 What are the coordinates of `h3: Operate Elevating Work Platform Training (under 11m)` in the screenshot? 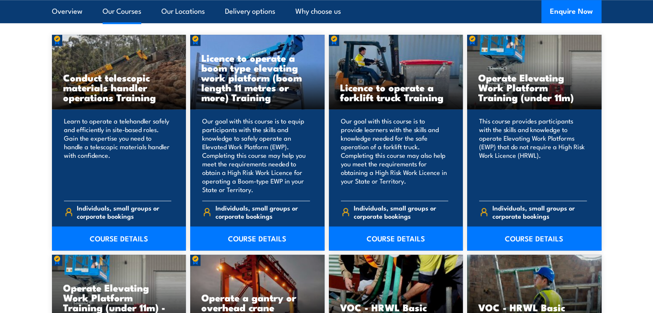 It's located at (534, 87).